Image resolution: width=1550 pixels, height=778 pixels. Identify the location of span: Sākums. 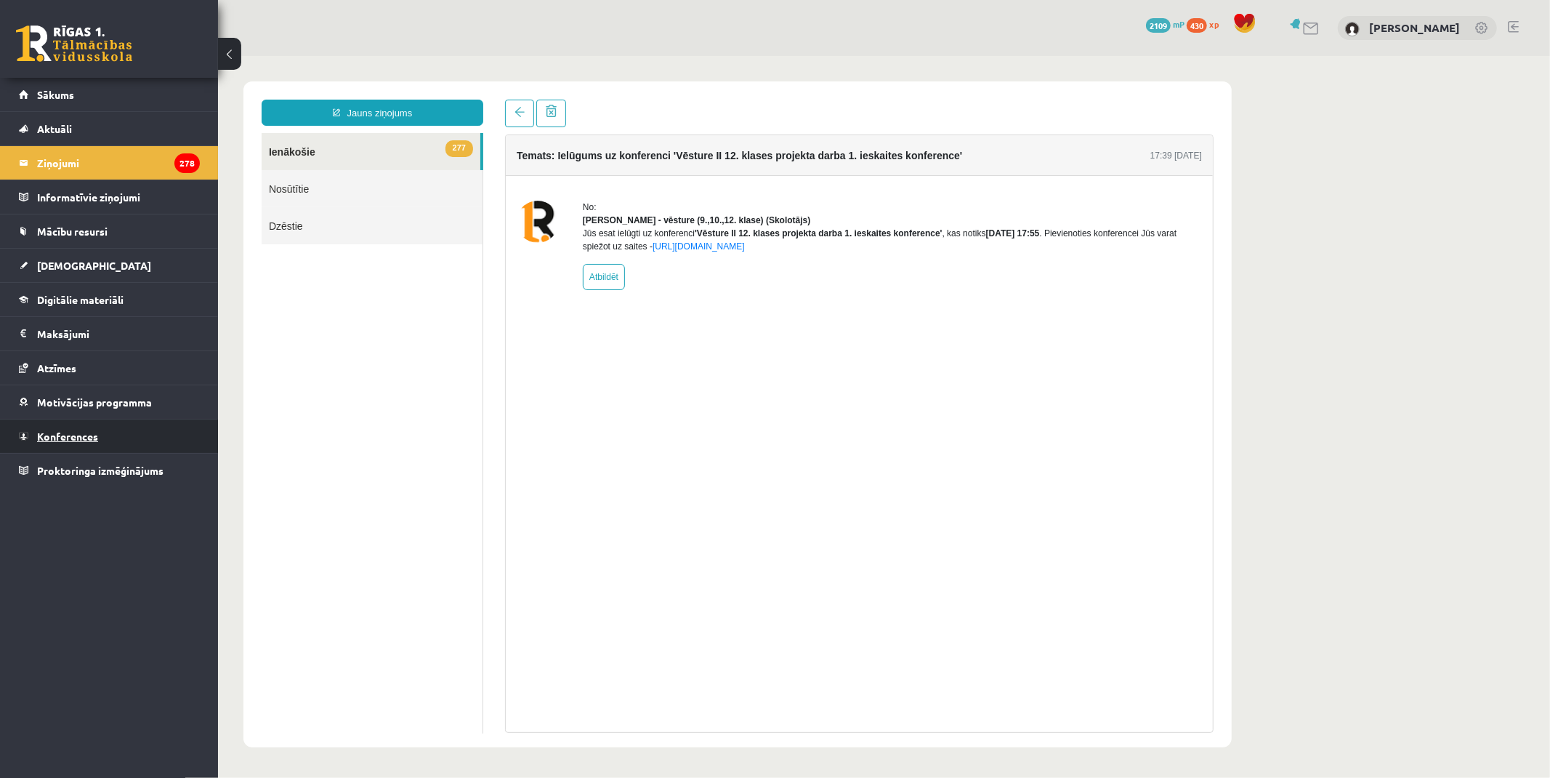
(55, 94).